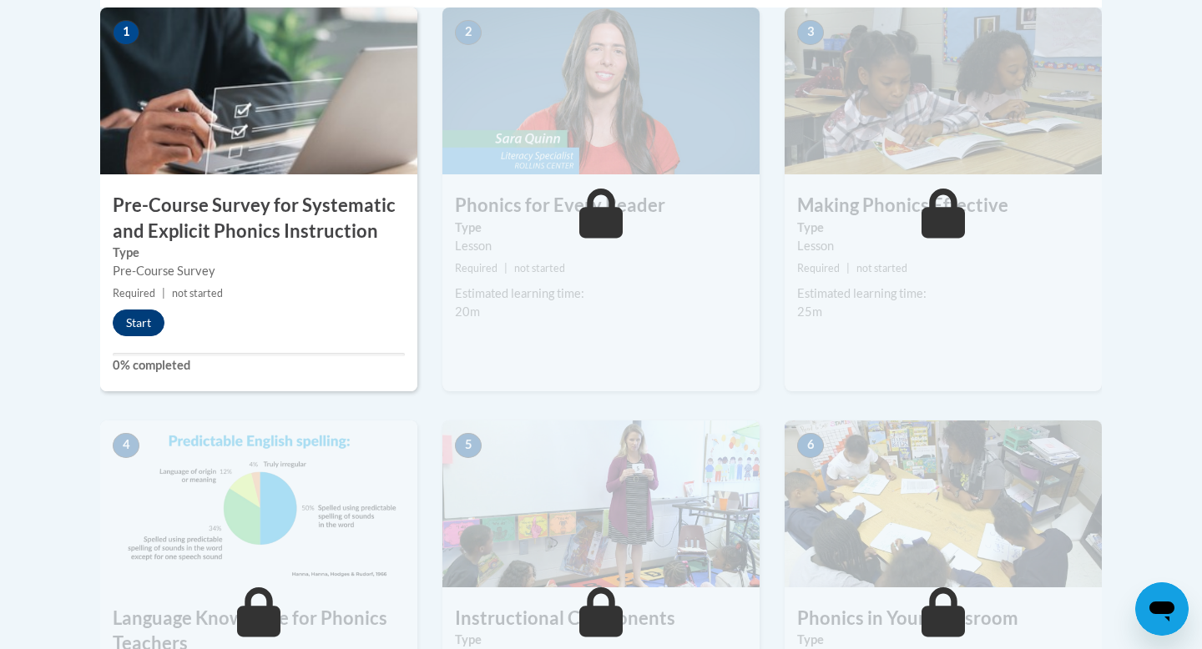 The height and width of the screenshot is (649, 1202). What do you see at coordinates (943, 618) in the screenshot?
I see `h3: Phonics in Your Classroom` at bounding box center [943, 618].